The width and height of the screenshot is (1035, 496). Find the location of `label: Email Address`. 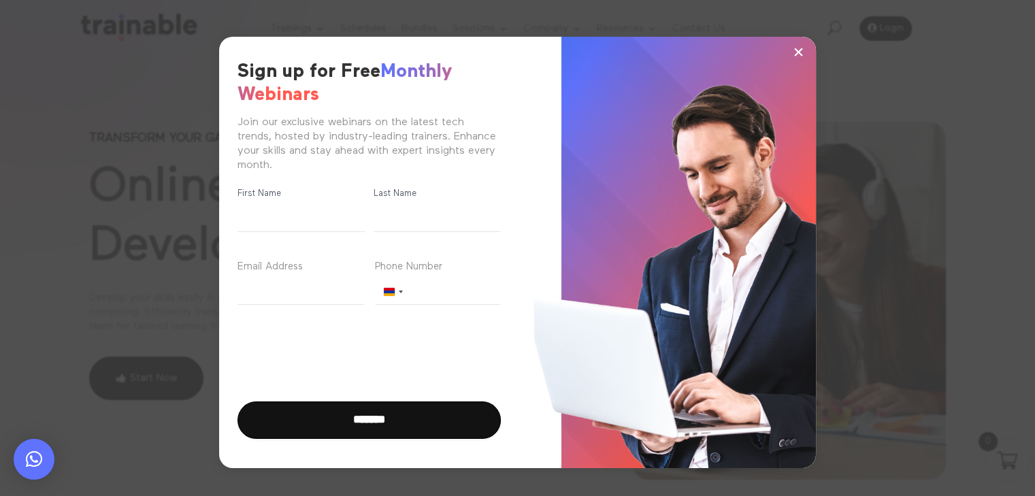

label: Email Address is located at coordinates (301, 266).